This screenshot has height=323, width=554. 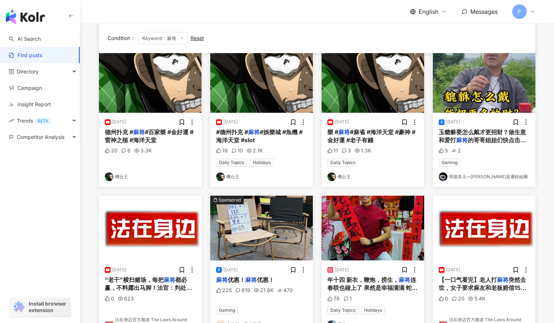 What do you see at coordinates (363, 280) in the screenshot?
I see `span: 年十四 新衣，鞭炮，捞生，` at bounding box center [363, 280].